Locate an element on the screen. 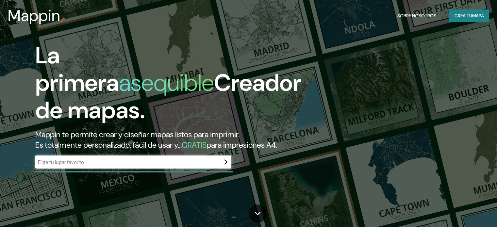 Image resolution: width=497 pixels, height=227 pixels. font: asequible is located at coordinates (166, 83).